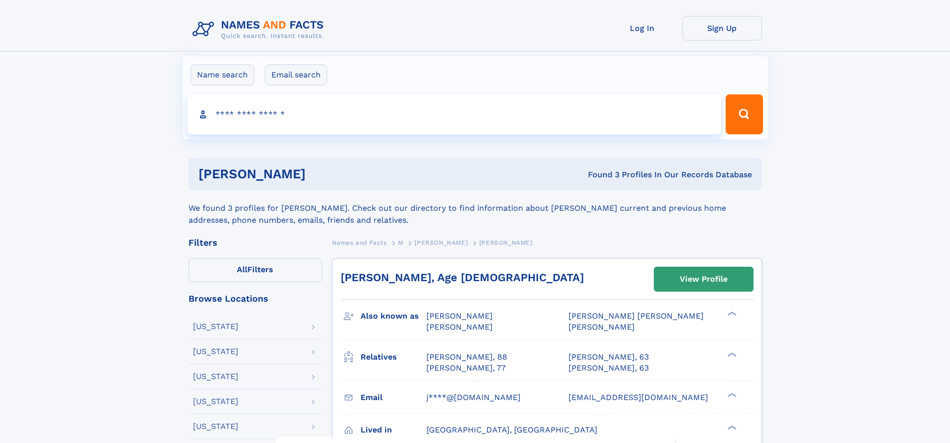 The height and width of the screenshot is (443, 950). What do you see at coordinates (394, 430) in the screenshot?
I see `h3: Lived in` at bounding box center [394, 430].